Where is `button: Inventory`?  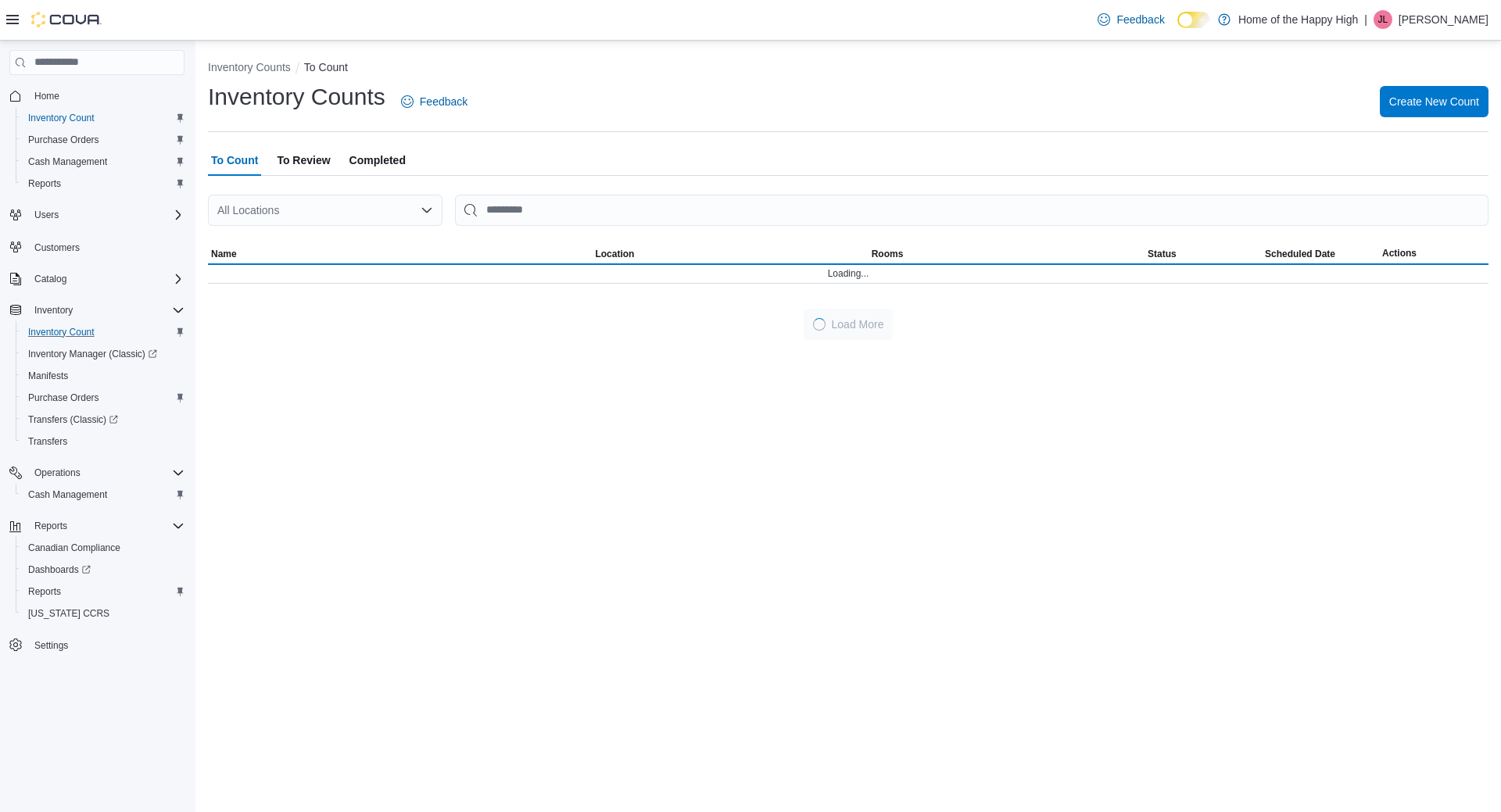 button: Inventory is located at coordinates (97, 310).